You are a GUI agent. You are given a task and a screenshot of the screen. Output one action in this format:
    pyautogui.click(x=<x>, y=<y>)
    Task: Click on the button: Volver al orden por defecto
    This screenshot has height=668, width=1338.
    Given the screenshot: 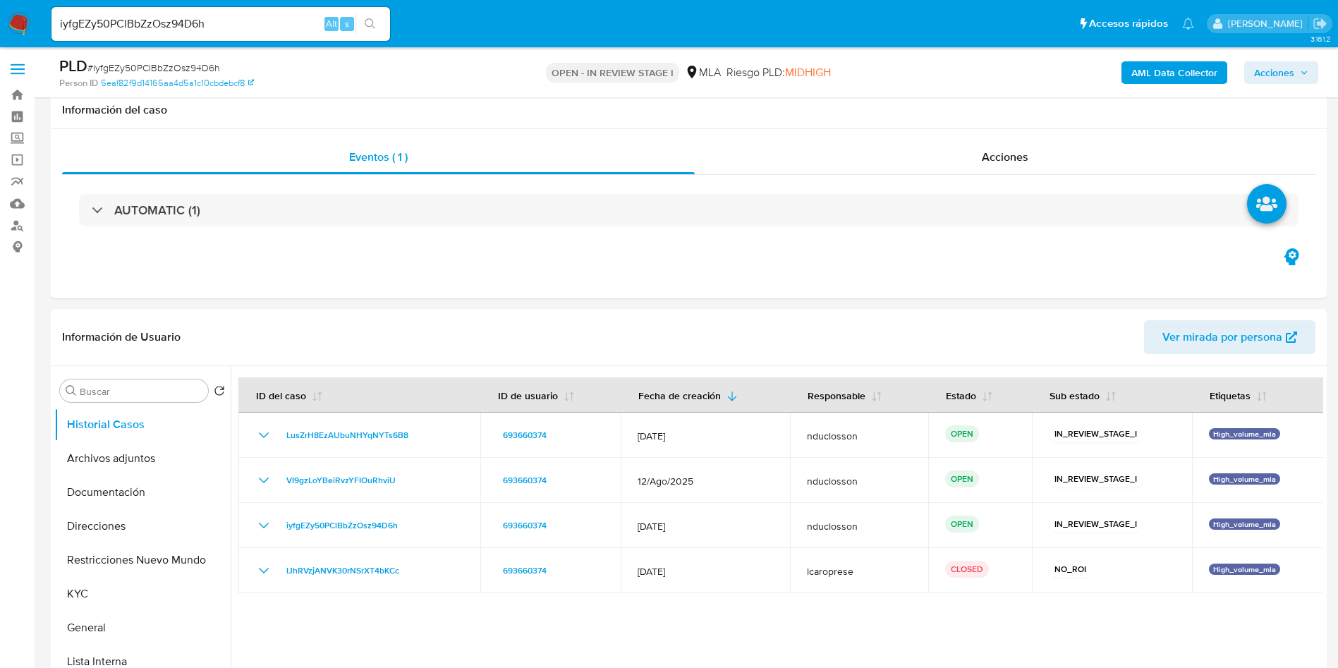 What is the action you would take?
    pyautogui.click(x=219, y=393)
    